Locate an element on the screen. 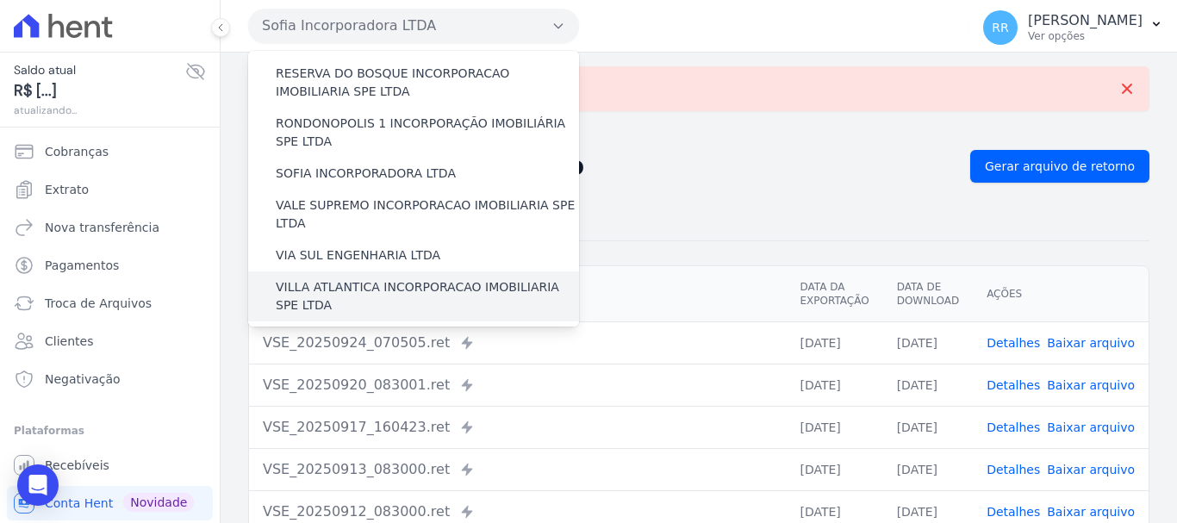 This screenshot has width=1177, height=523. div: VSE_20250920_083001.ret is located at coordinates (517, 385).